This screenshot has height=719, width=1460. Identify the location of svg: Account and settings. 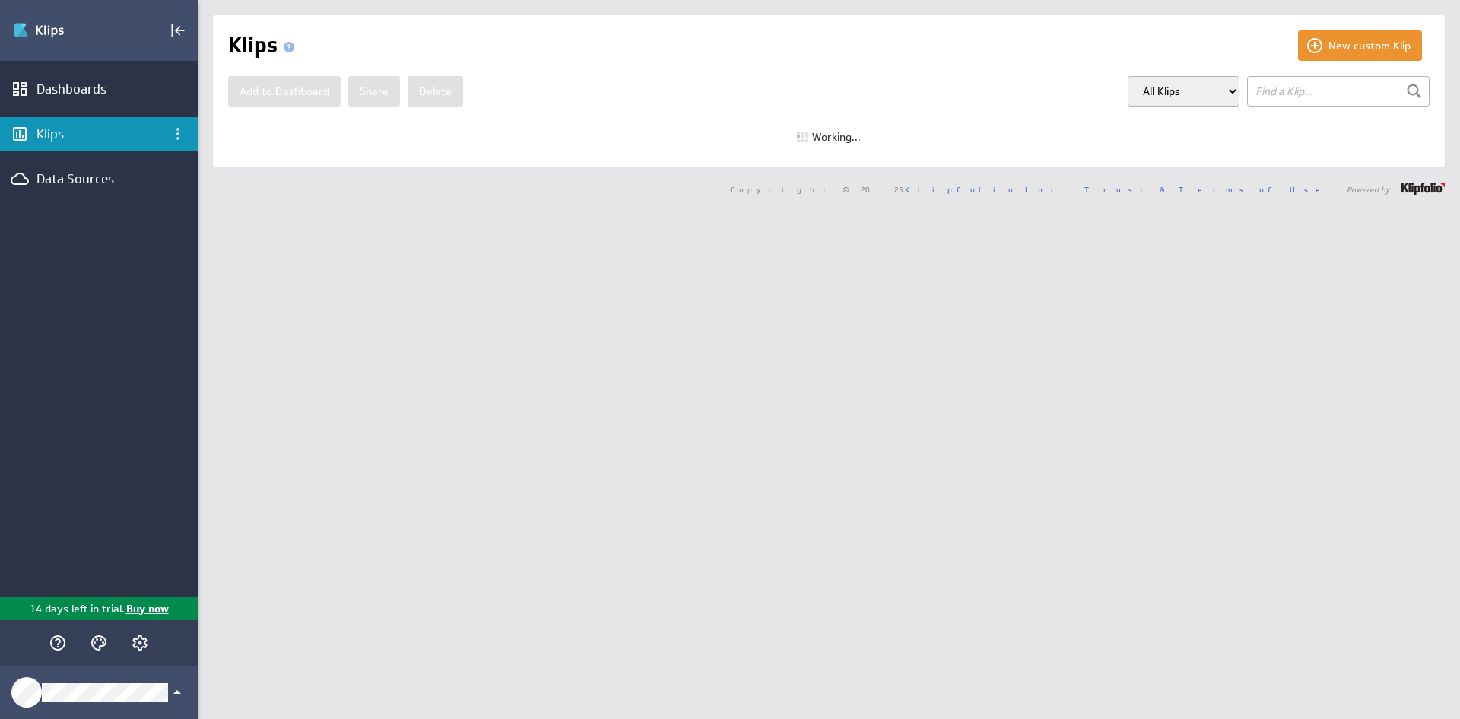
(140, 643).